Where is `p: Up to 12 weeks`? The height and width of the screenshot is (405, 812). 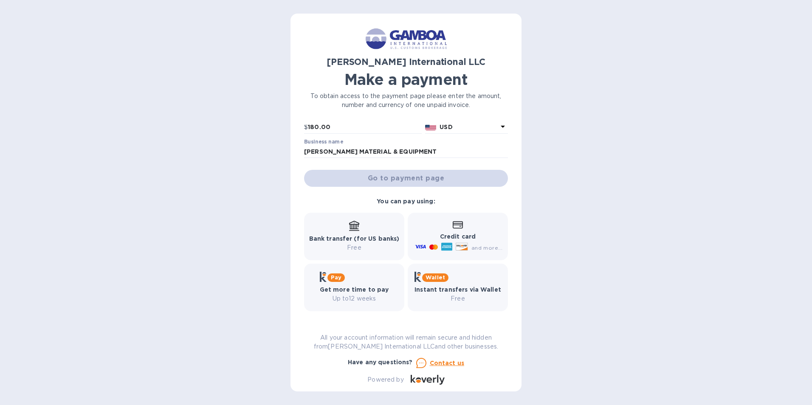
p: Up to 12 weeks is located at coordinates (354, 298).